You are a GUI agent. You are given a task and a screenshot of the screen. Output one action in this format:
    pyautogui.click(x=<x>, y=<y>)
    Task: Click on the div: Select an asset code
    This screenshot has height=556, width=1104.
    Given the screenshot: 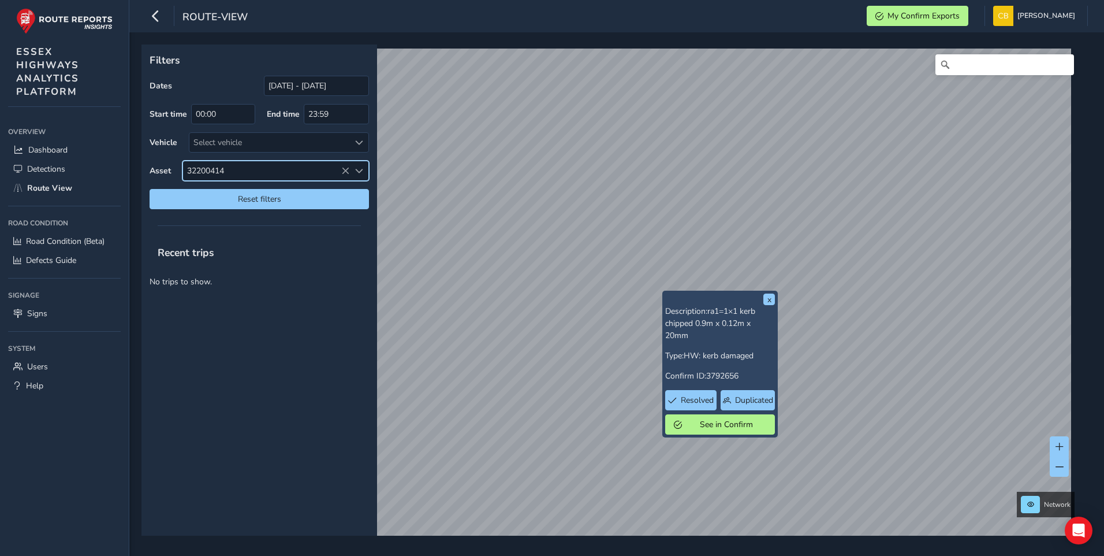 What is the action you would take?
    pyautogui.click(x=359, y=170)
    